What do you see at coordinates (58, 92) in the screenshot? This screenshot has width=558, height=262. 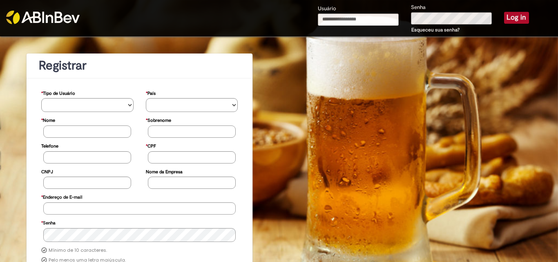 I see `label: Tipo de Usuário` at bounding box center [58, 92].